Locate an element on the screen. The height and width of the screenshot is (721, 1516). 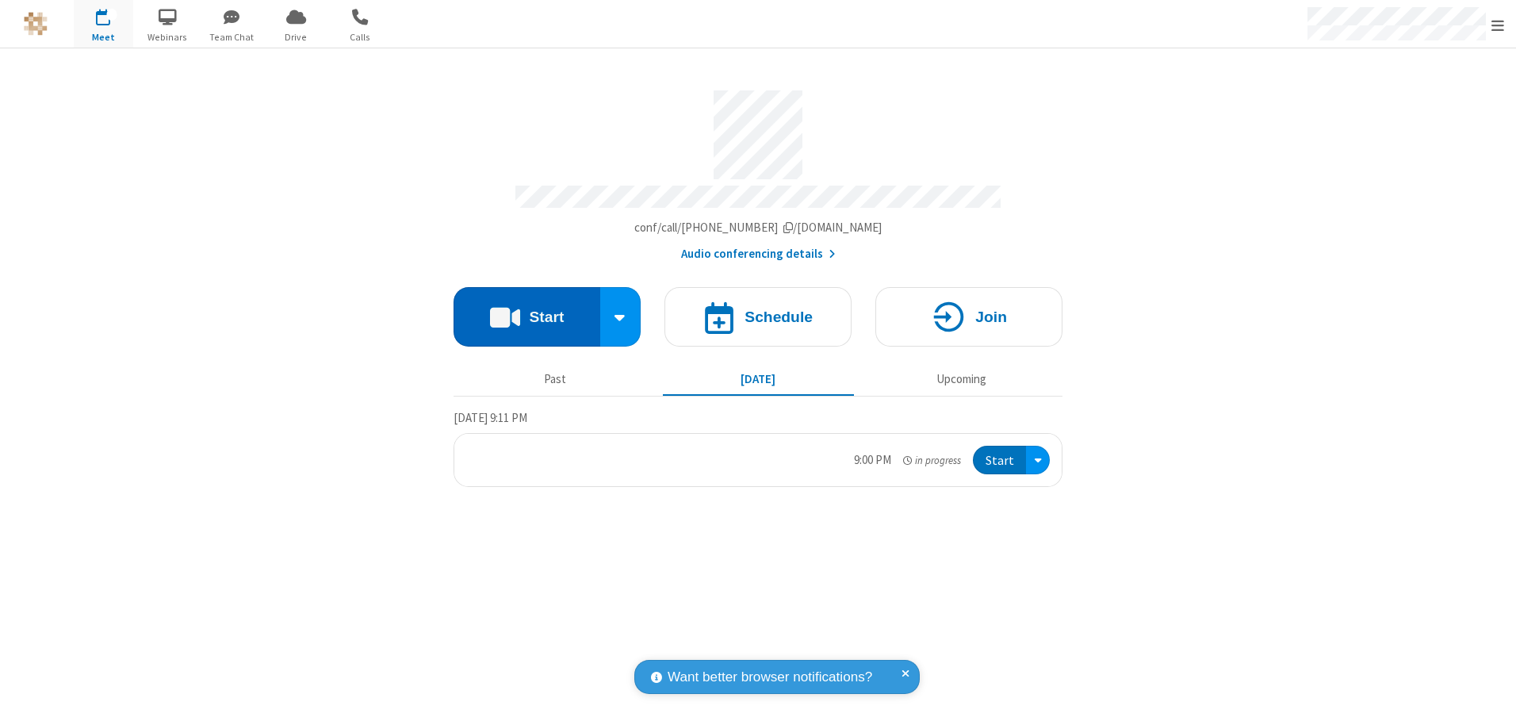
span: Want better browser notifications? is located at coordinates (770, 677).